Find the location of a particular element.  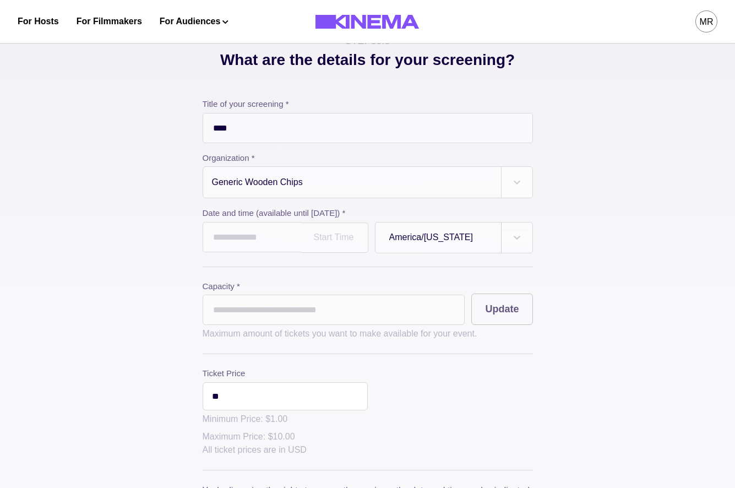

p: What are the details for your screening? is located at coordinates (367, 73).